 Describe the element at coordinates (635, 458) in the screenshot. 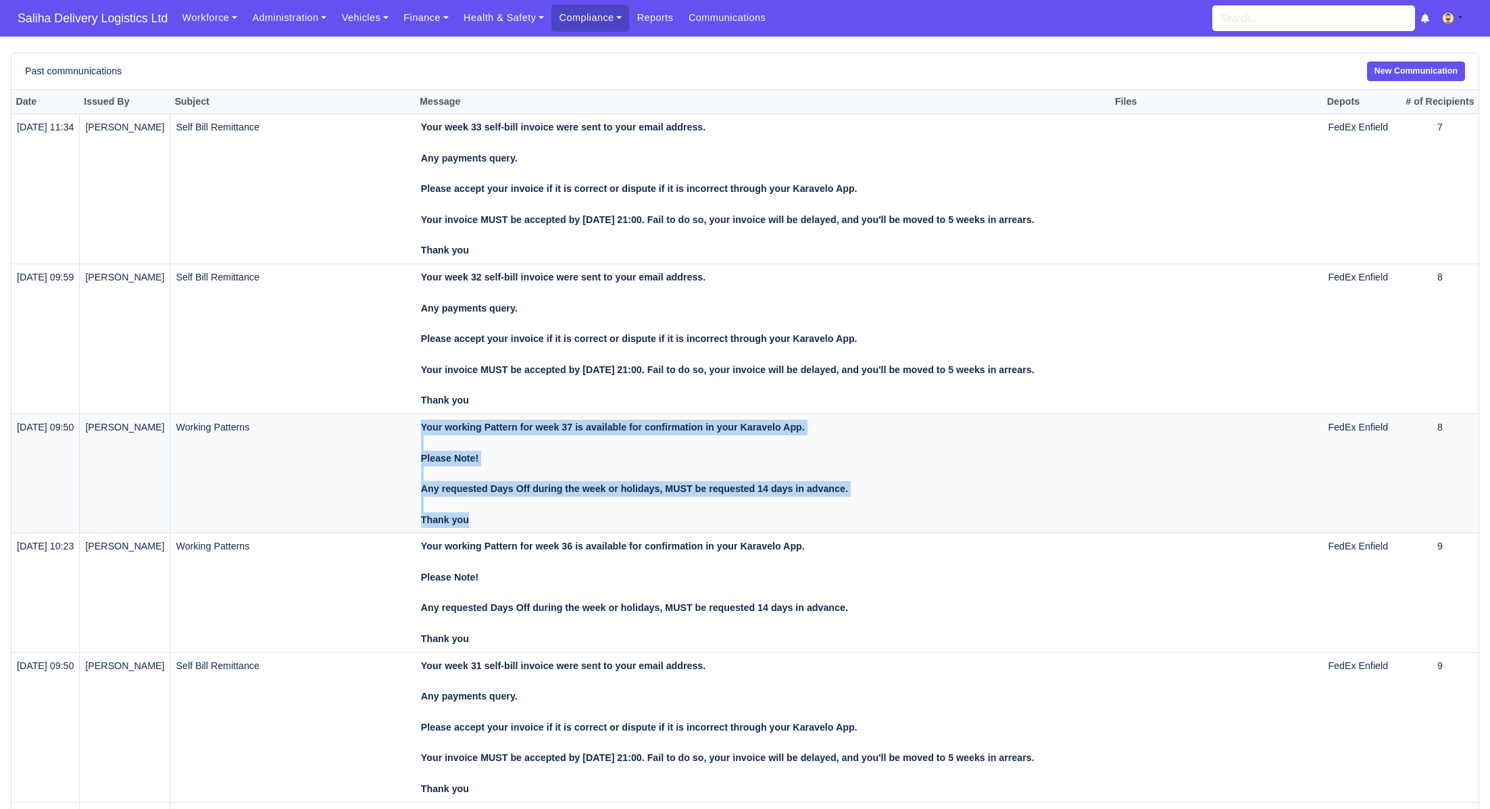

I see `strong: Your working Pattern for week 37 is available for confirmation in your Karavelo App. Please Note!...` at that location.